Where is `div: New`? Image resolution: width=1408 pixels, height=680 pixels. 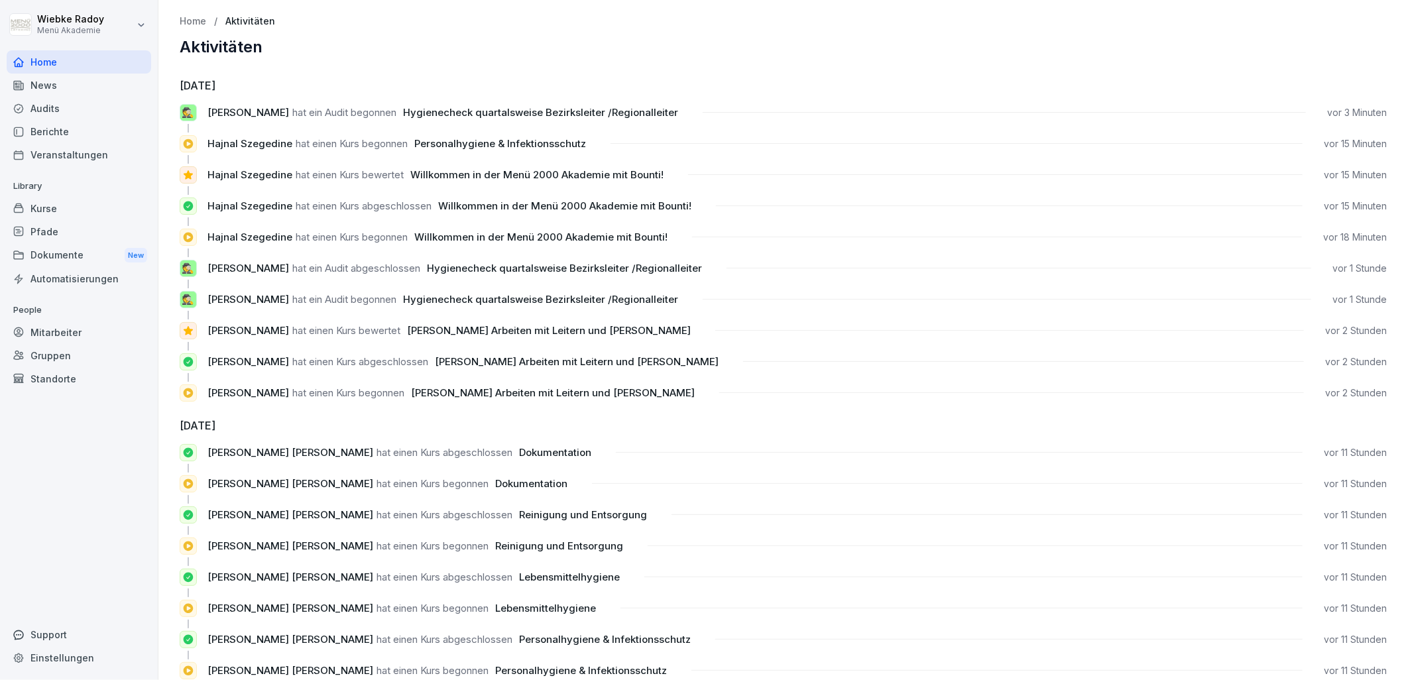 div: New is located at coordinates (136, 255).